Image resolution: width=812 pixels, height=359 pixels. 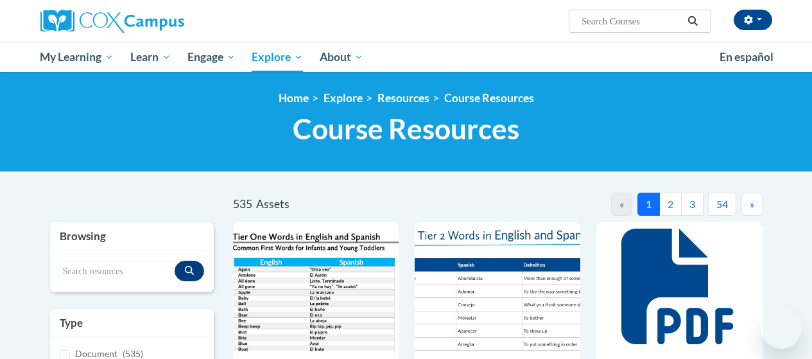 I want to click on img: 836e94b2-264a-47ae-9840-fb2574307f3b.pdf, so click(x=497, y=286).